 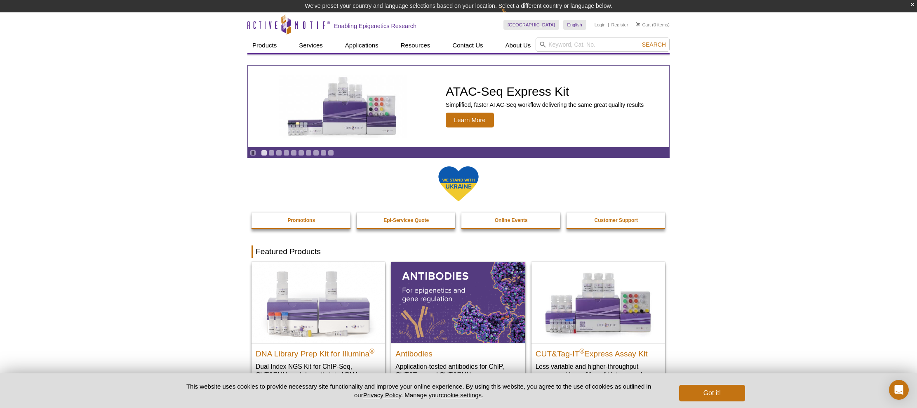 What do you see at coordinates (318, 328) in the screenshot?
I see `a: DNA Library Prep Kit for Illumina DNA Library Prep Kit for Illumina® Dual Index NGS Kit for ChIP-...` at bounding box center [318, 328].